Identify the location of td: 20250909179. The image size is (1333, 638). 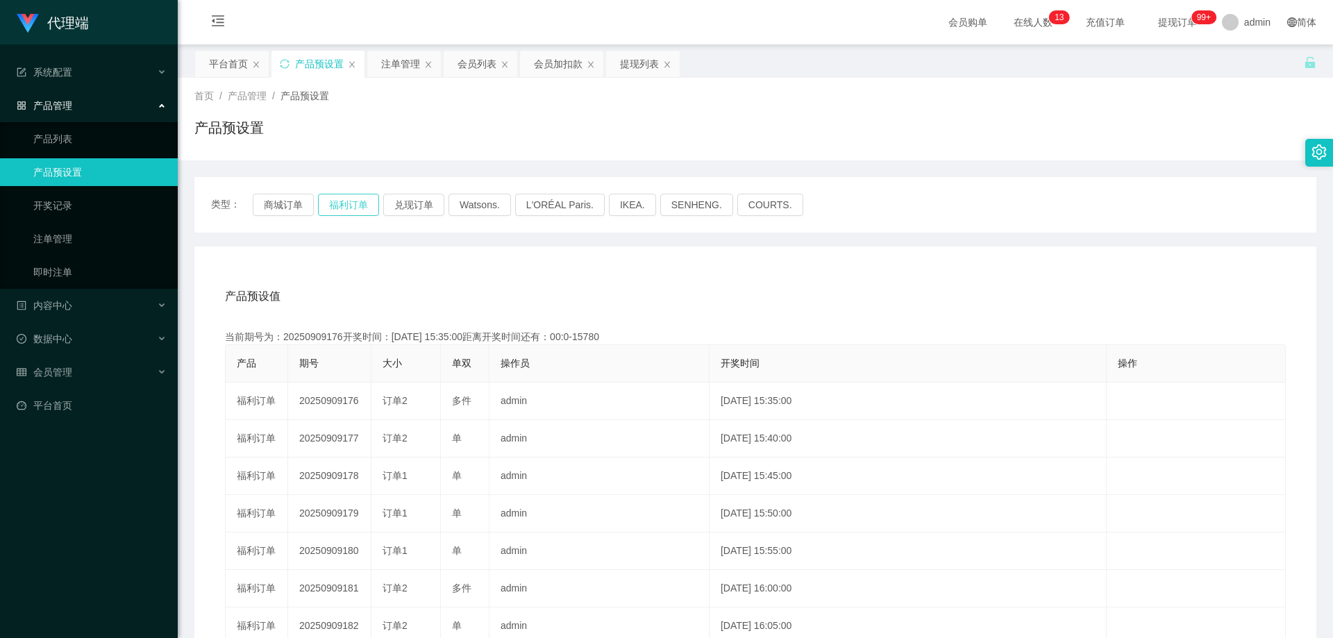
(330, 514).